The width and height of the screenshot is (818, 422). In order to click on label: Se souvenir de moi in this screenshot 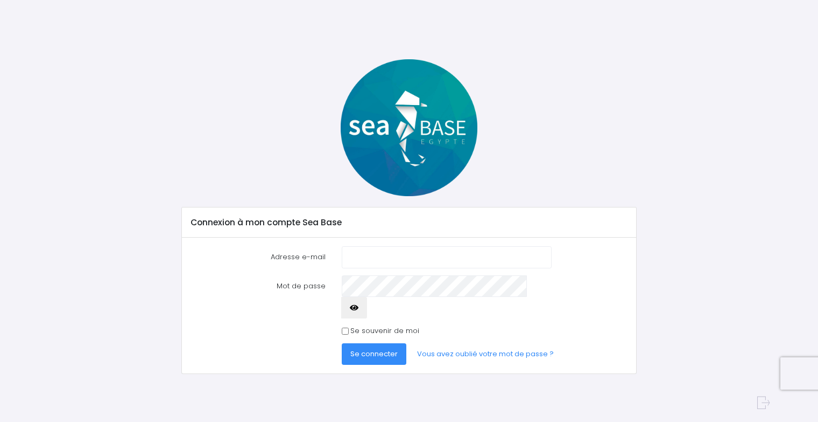, I will do `click(385, 331)`.